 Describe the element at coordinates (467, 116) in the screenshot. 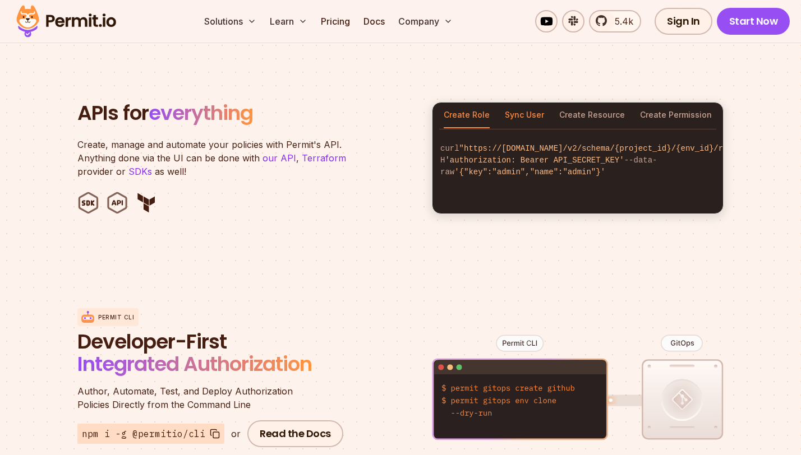

I see `button: Create Role` at that location.